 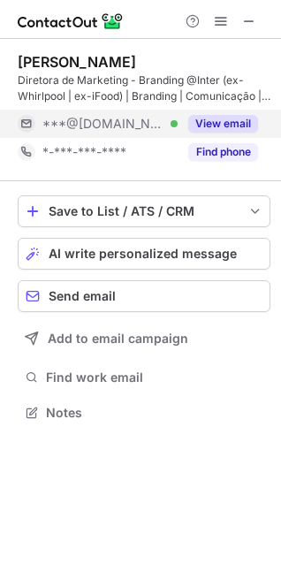 What do you see at coordinates (155, 377) in the screenshot?
I see `span: Find work email` at bounding box center [155, 377].